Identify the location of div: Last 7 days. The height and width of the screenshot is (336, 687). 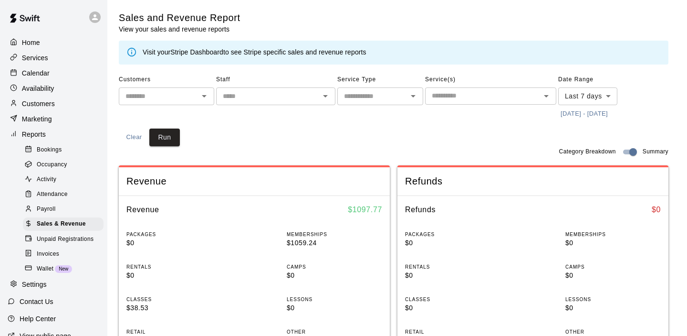
(588, 96).